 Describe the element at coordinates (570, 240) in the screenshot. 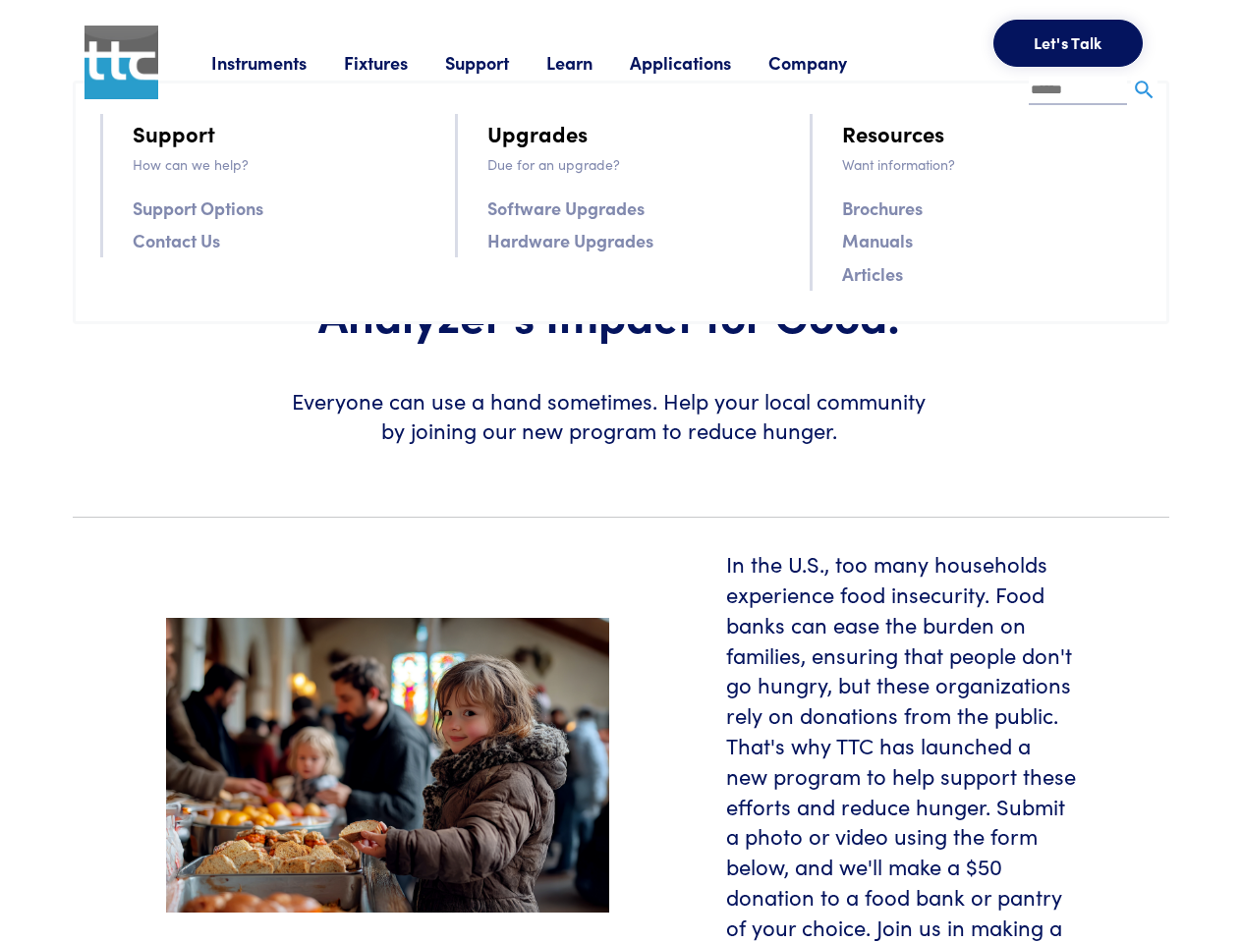

I see `a: Hardware Upgrades` at that location.